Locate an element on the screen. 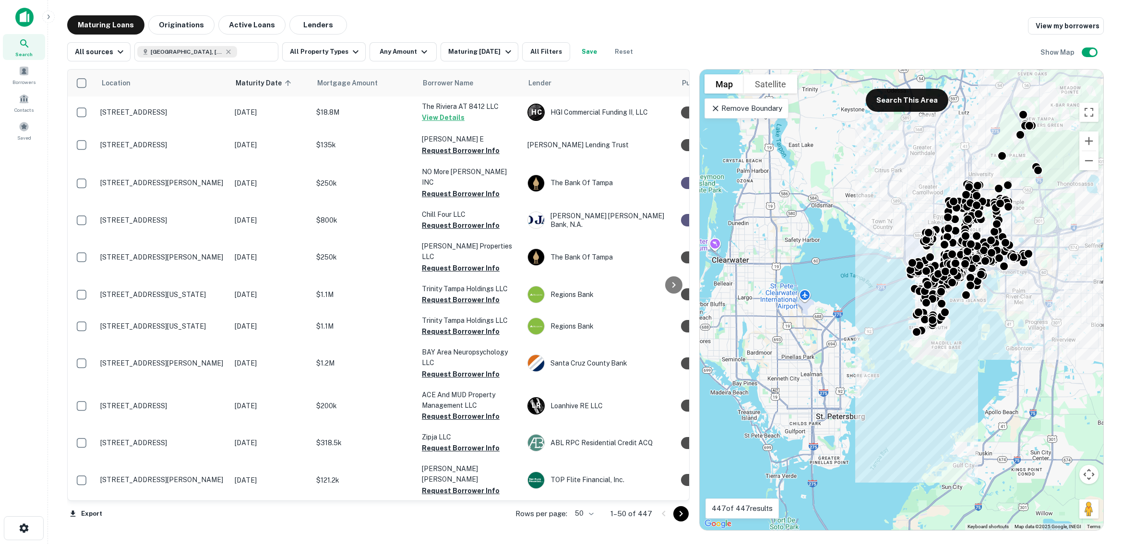 The image size is (1123, 544). button: Show satellite imagery is located at coordinates (770, 84).